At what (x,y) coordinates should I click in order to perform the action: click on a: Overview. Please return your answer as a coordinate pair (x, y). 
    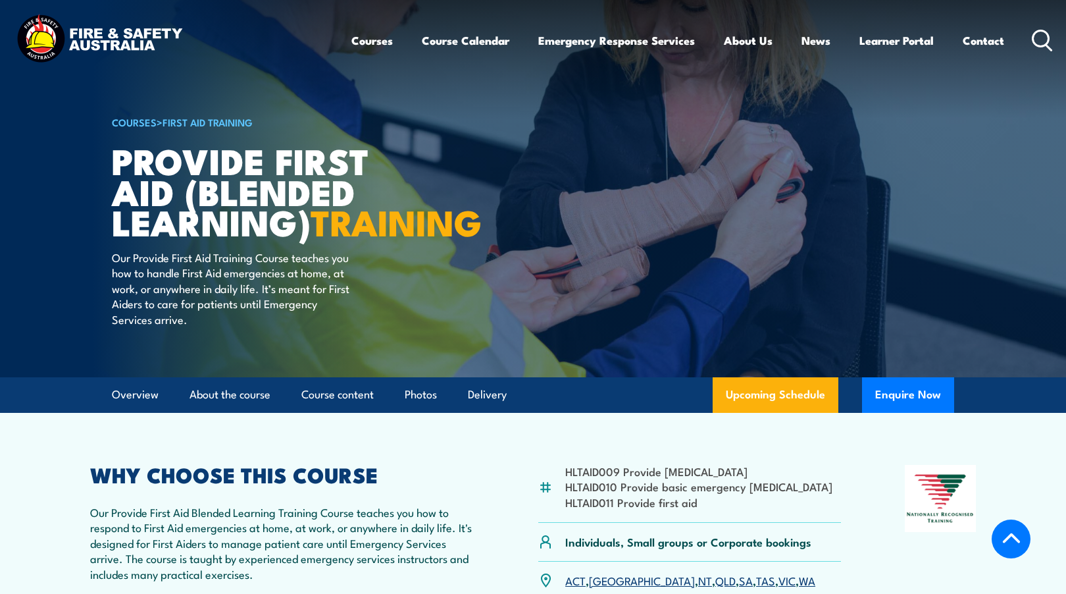
    Looking at the image, I should click on (135, 394).